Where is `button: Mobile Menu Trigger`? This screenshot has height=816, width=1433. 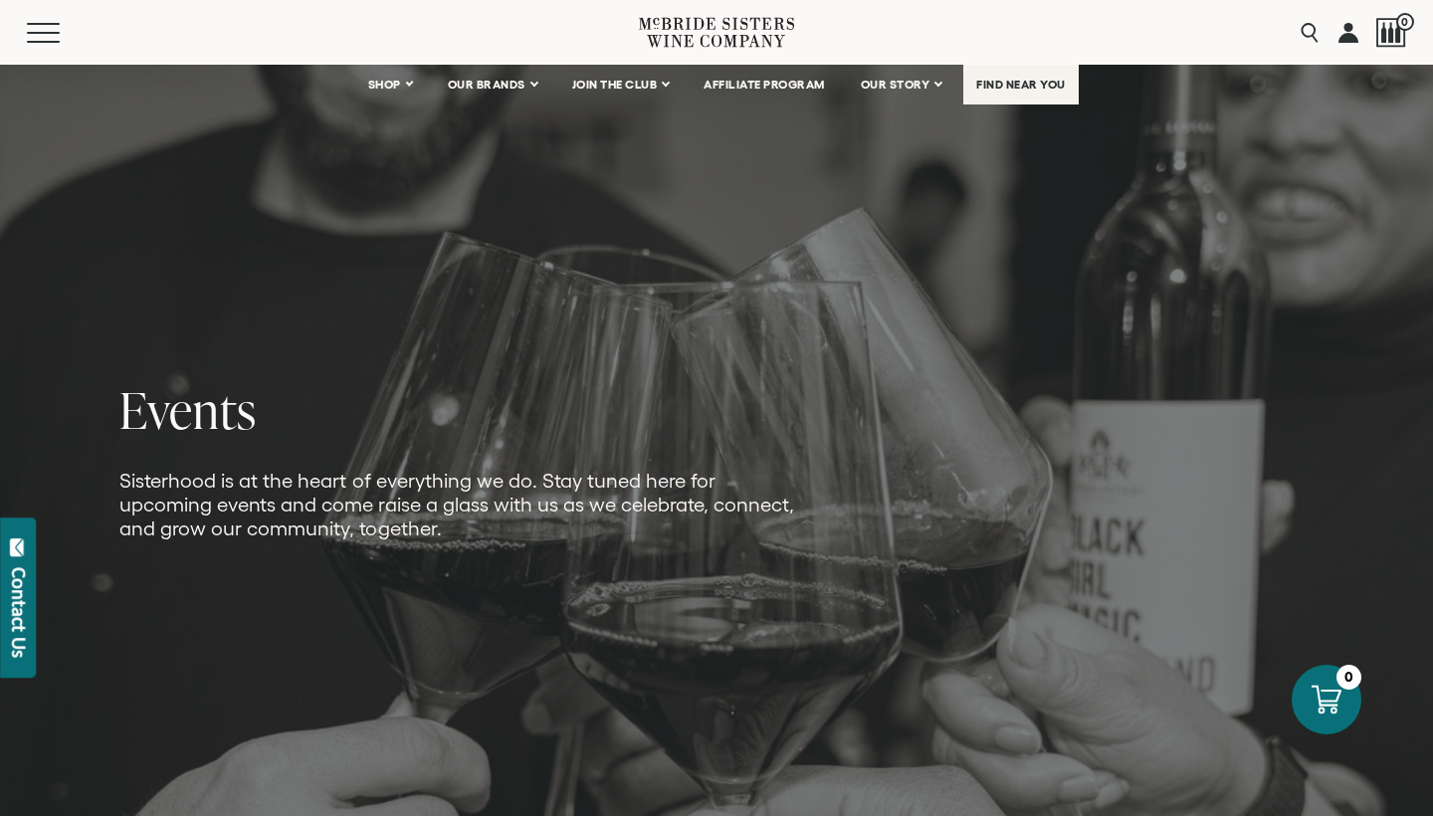 button: Mobile Menu Trigger is located at coordinates (63, 33).